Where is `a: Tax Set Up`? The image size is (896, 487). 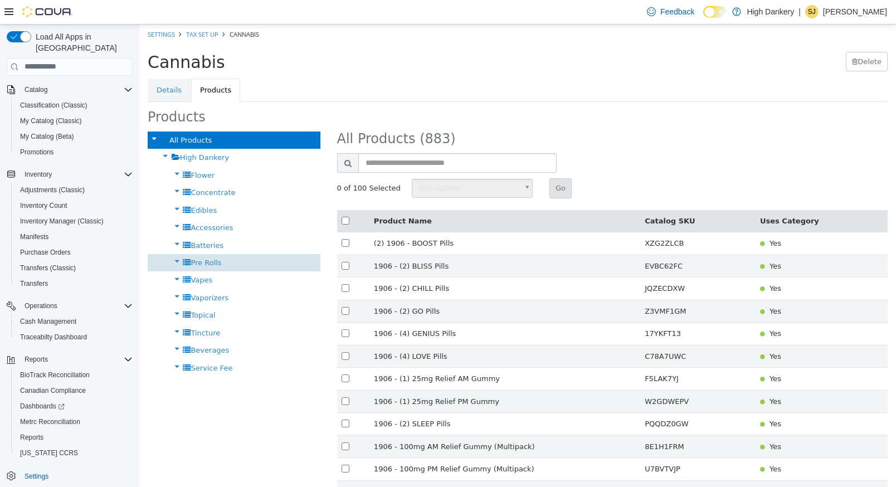 a: Tax Set Up is located at coordinates (63, 9).